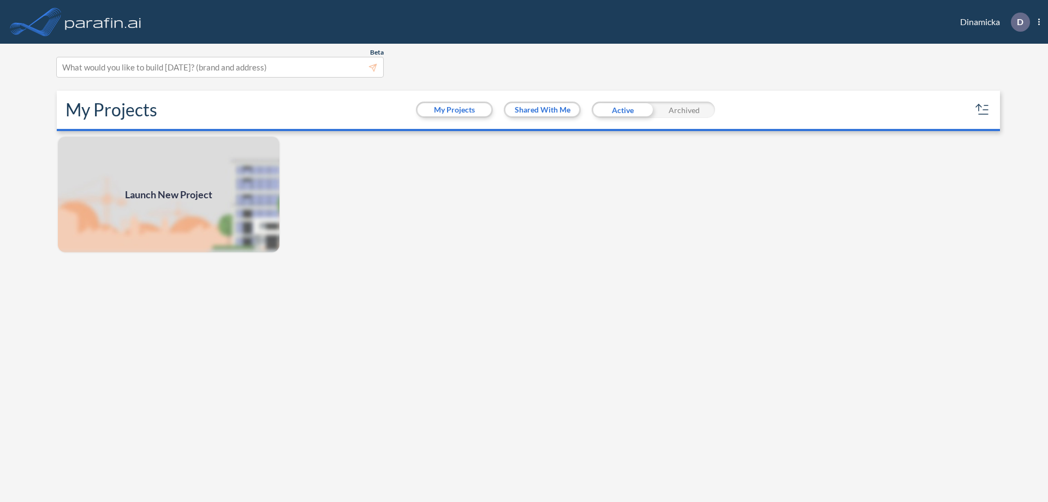 This screenshot has height=502, width=1048. I want to click on div: Archived, so click(684, 110).